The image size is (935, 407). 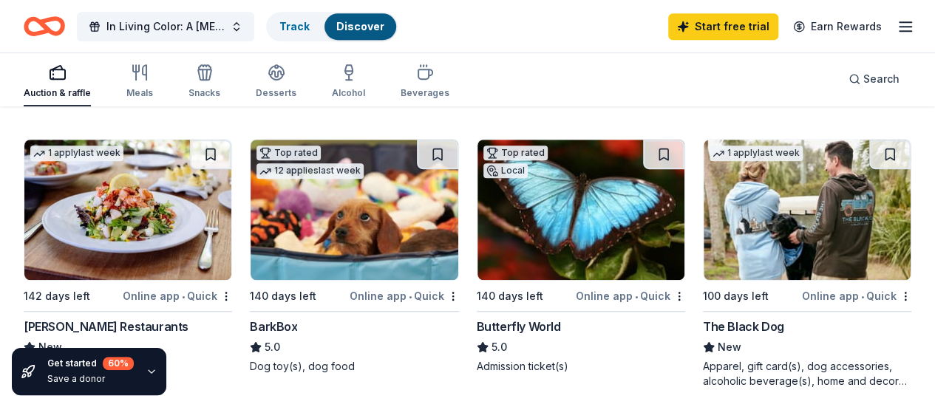 I want to click on button: Alcohol, so click(x=348, y=82).